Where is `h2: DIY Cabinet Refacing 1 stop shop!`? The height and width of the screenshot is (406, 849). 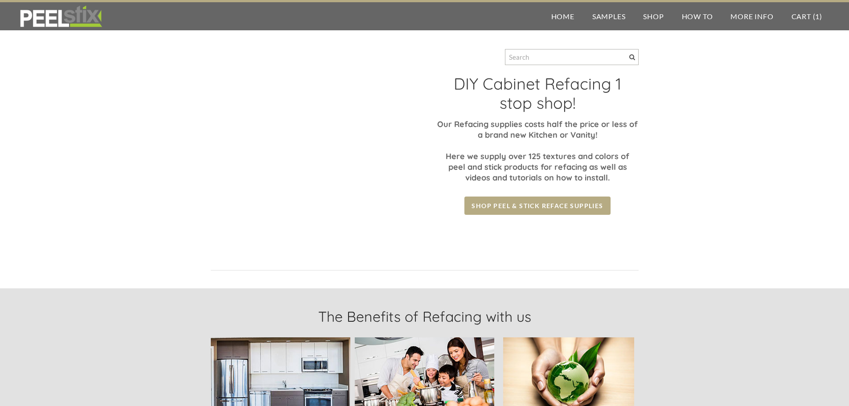 h2: DIY Cabinet Refacing 1 stop shop! is located at coordinates (538, 96).